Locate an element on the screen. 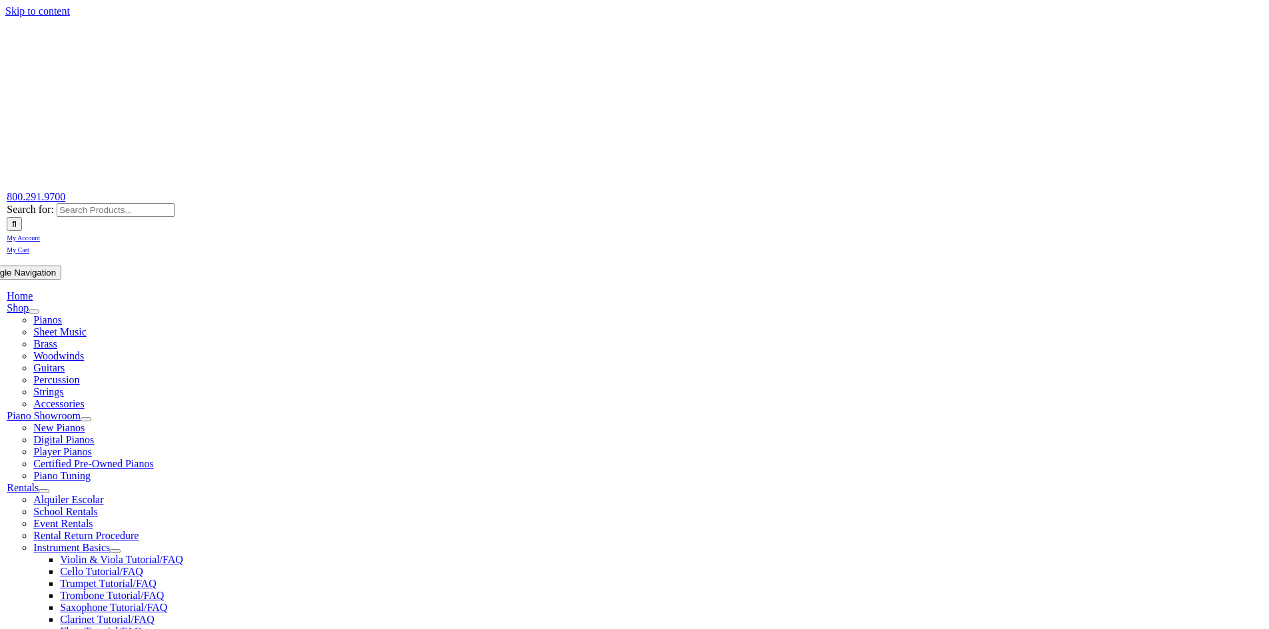 This screenshot has width=1269, height=629. span: Clarinet Tutorial/FAQ is located at coordinates (107, 619).